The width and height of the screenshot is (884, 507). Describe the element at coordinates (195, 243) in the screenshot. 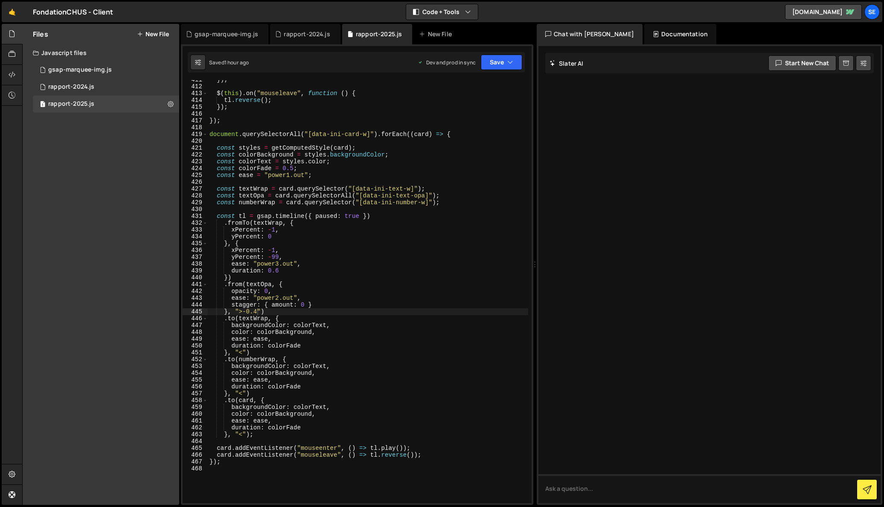

I see `div: 435` at that location.